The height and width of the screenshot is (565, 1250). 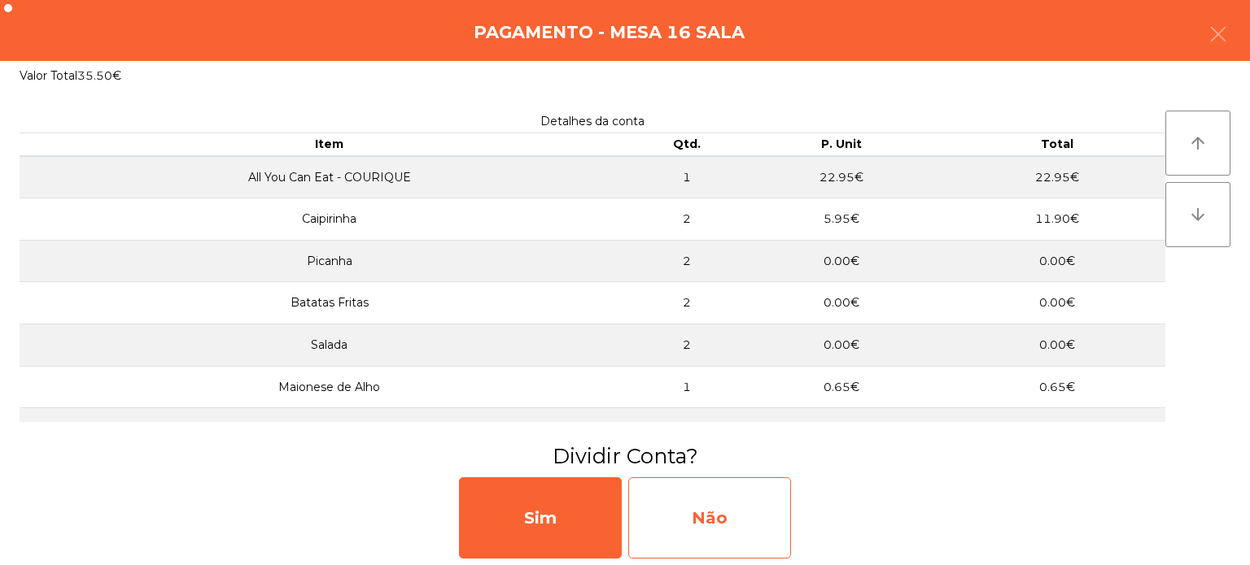 I want to click on td: Caipirinha, so click(x=329, y=220).